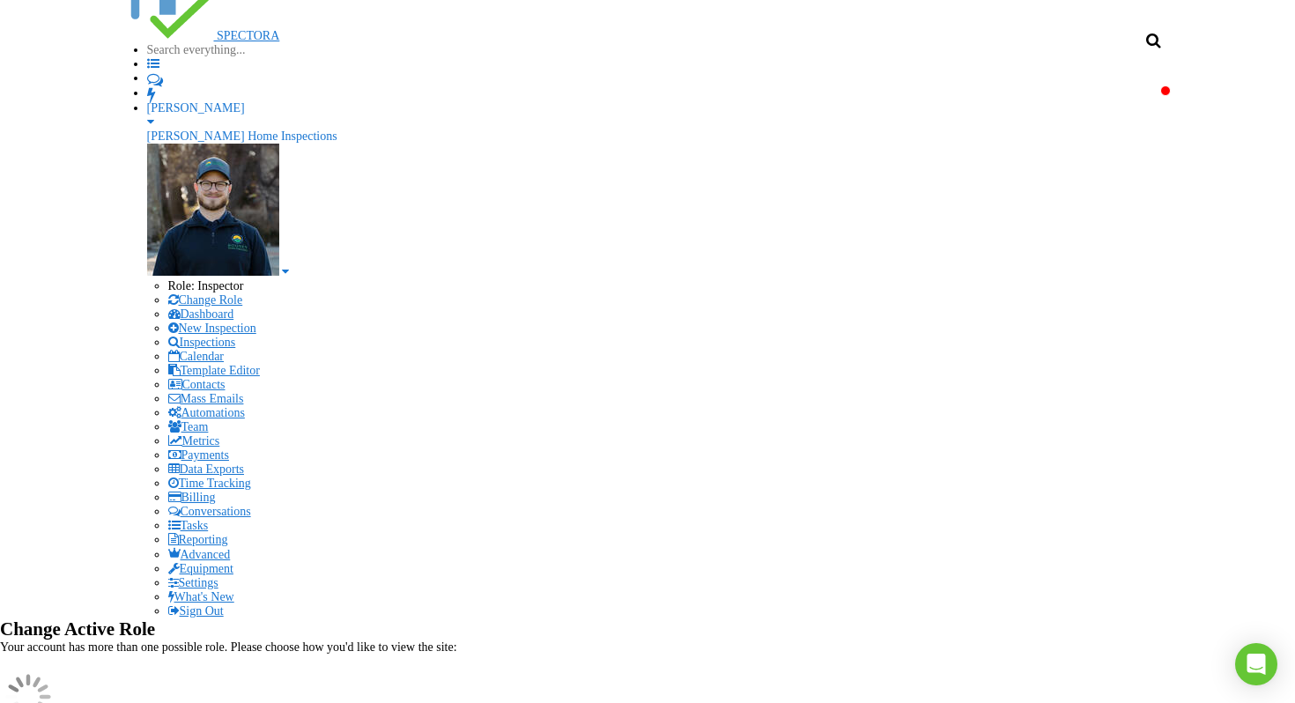 The height and width of the screenshot is (703, 1295). Describe the element at coordinates (206, 285) in the screenshot. I see `span: Role: Inspector` at that location.